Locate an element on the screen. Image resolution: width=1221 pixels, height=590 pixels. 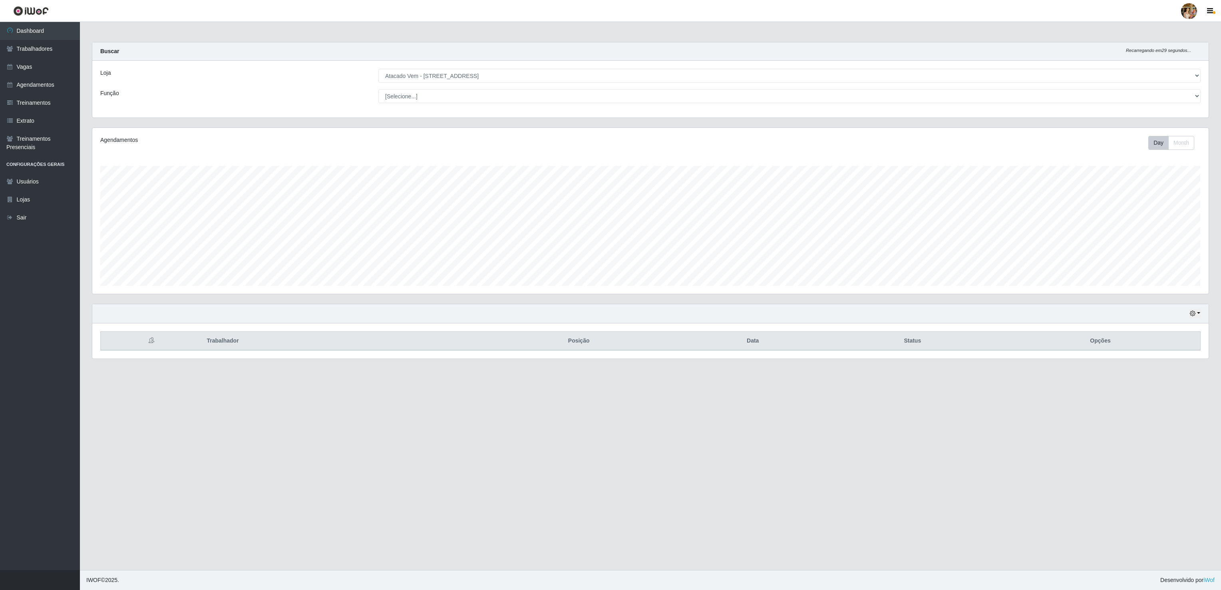
strong: Buscar is located at coordinates (109, 51).